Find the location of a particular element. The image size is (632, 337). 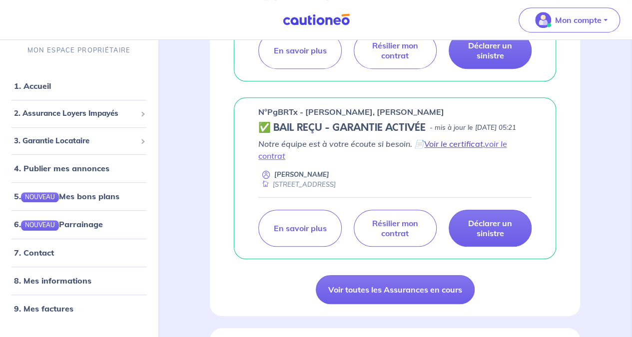

div: 2. Assurance Loyers Impayés is located at coordinates (79, 114).